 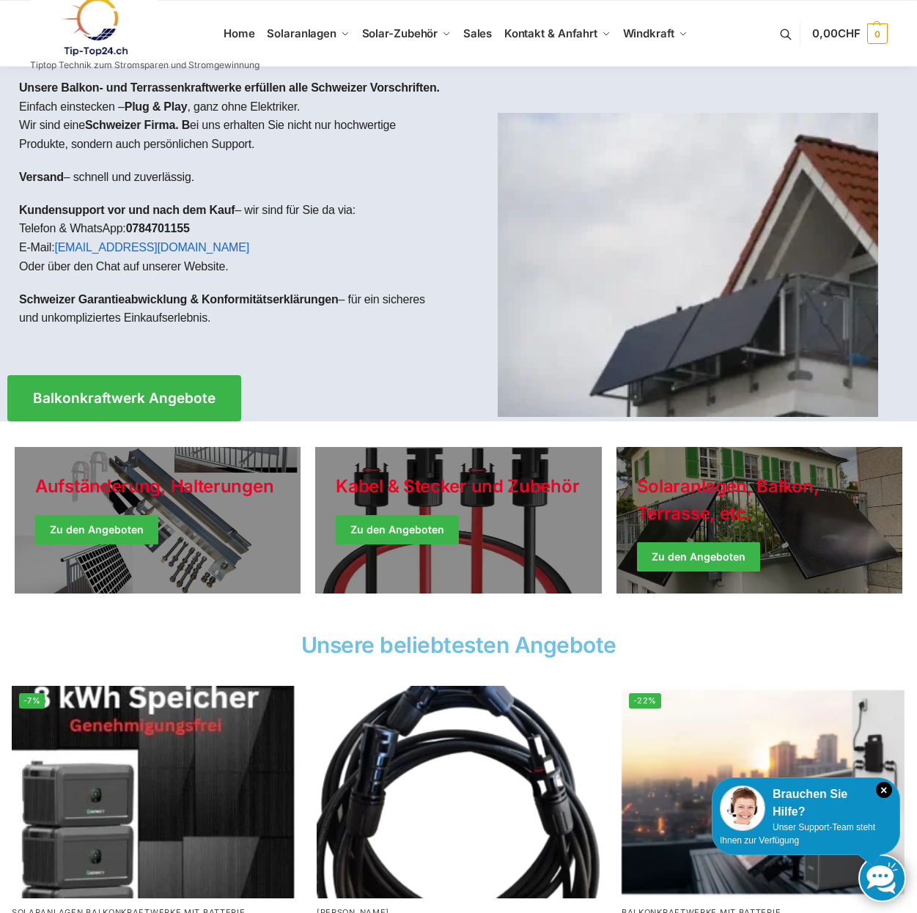 I want to click on a: -7%Steckerkraftwerk mit 8 KW Speicher und 8 Solarmodulen mit 3600 Watt, so click(x=153, y=792).